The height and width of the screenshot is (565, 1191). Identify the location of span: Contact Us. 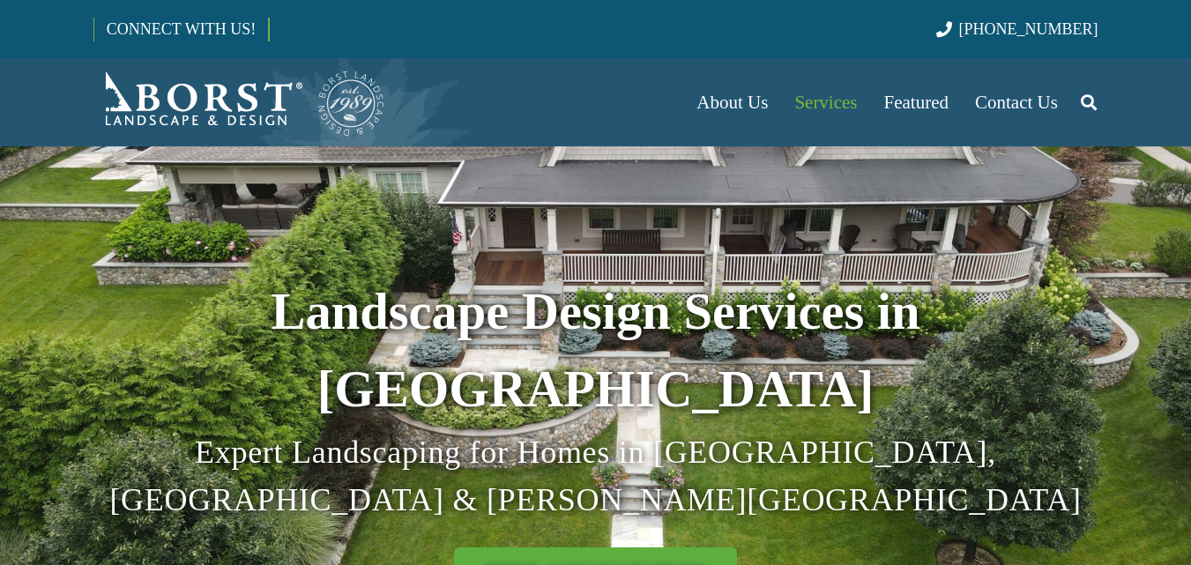
(1017, 102).